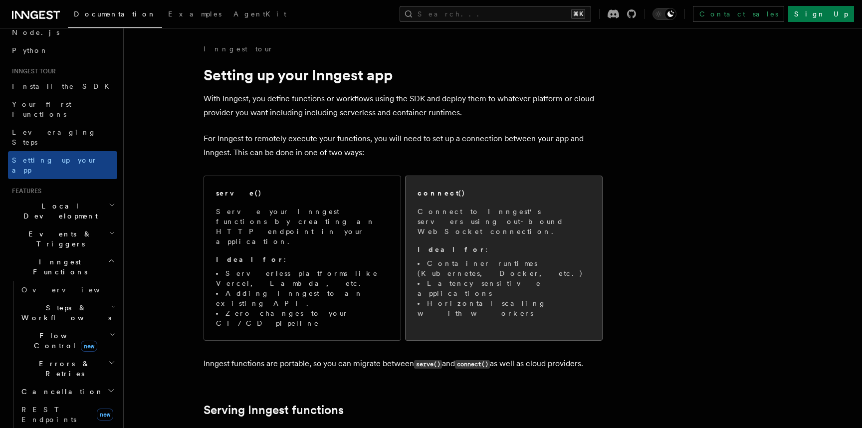 This screenshot has height=428, width=862. What do you see at coordinates (428, 364) in the screenshot?
I see `code: serve()` at bounding box center [428, 364].